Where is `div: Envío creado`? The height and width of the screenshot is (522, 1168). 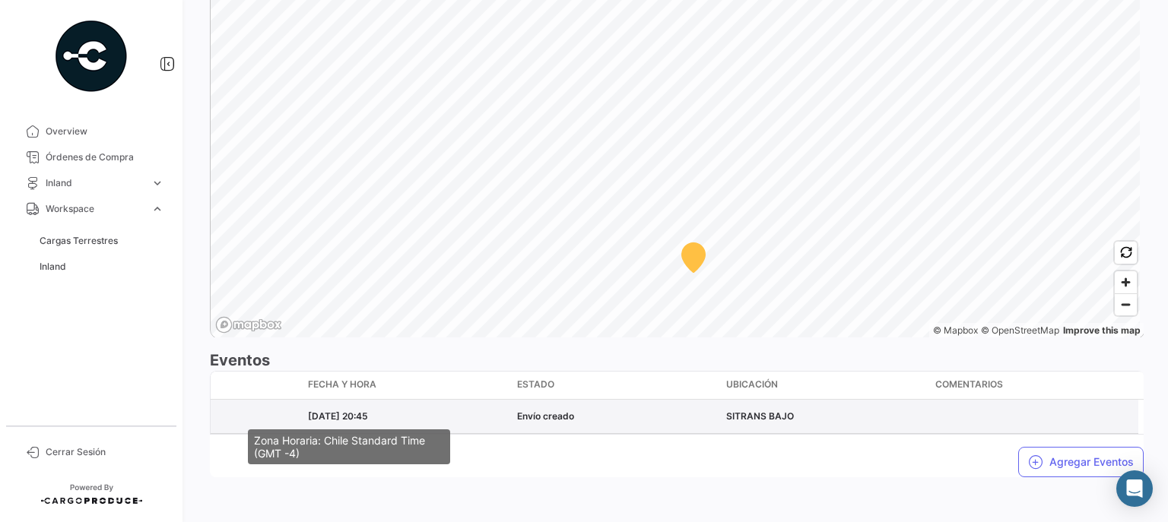
div: Envío creado is located at coordinates (615, 417).